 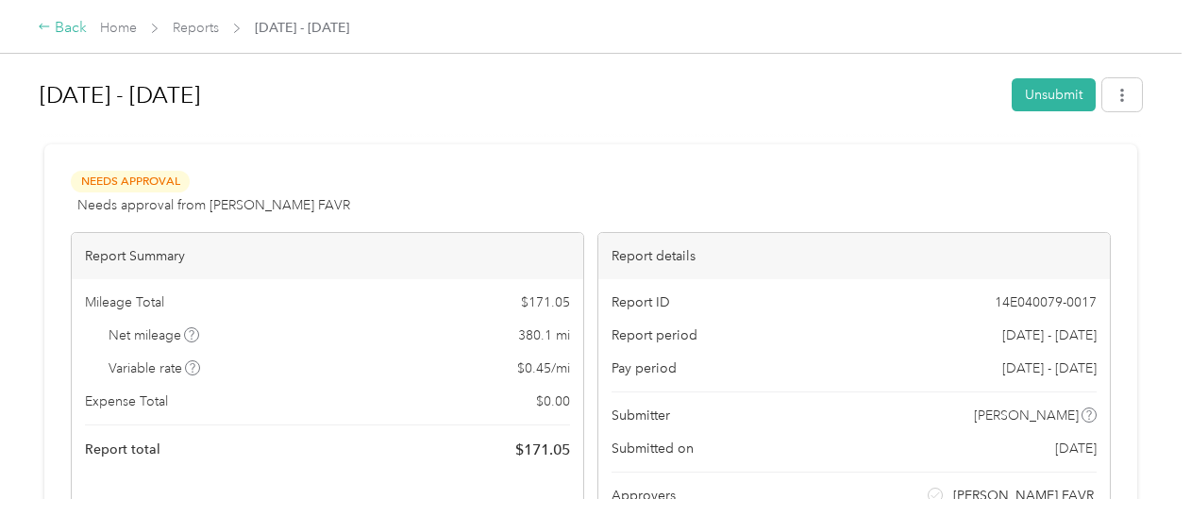 What do you see at coordinates (654, 335) in the screenshot?
I see `span: Report period` at bounding box center [654, 335].